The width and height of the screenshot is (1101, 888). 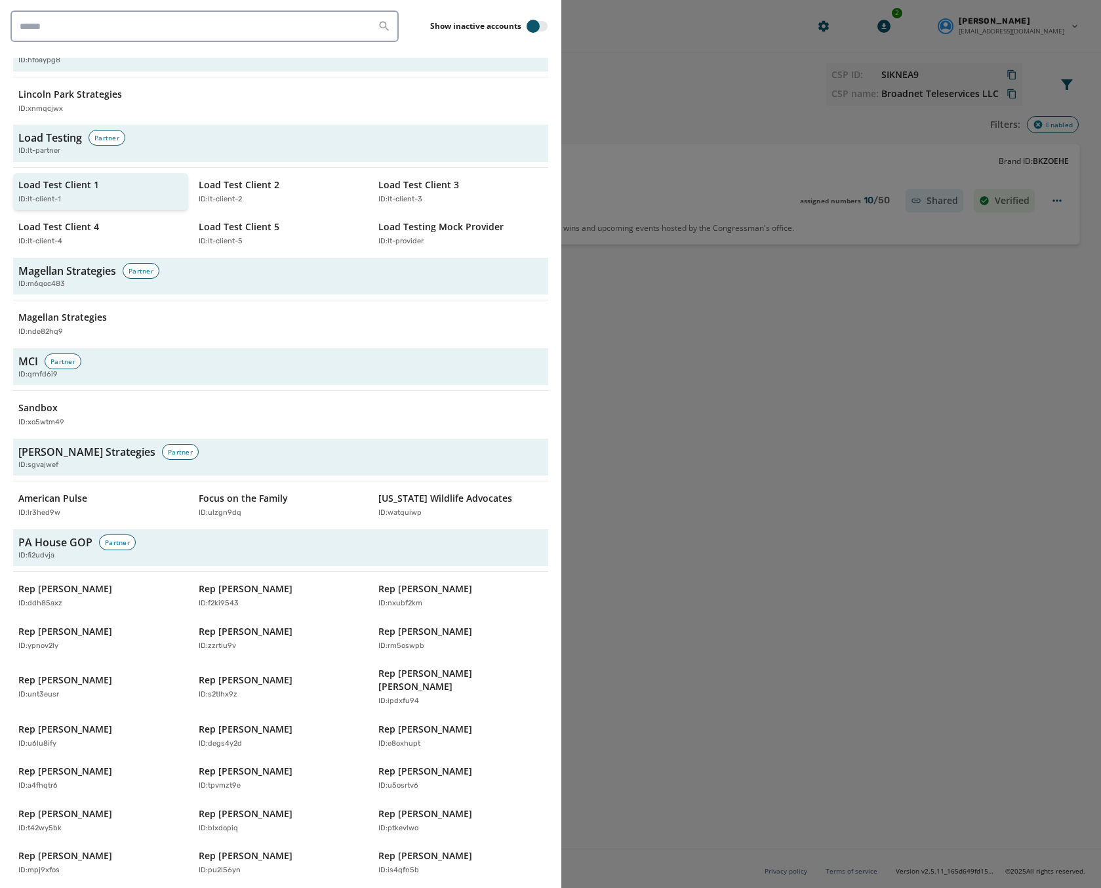 What do you see at coordinates (62, 317) in the screenshot?
I see `p: Magellan Strategies` at bounding box center [62, 317].